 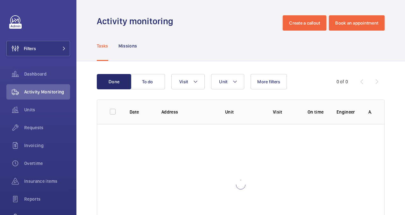 I want to click on span: Insurance items, so click(x=47, y=181).